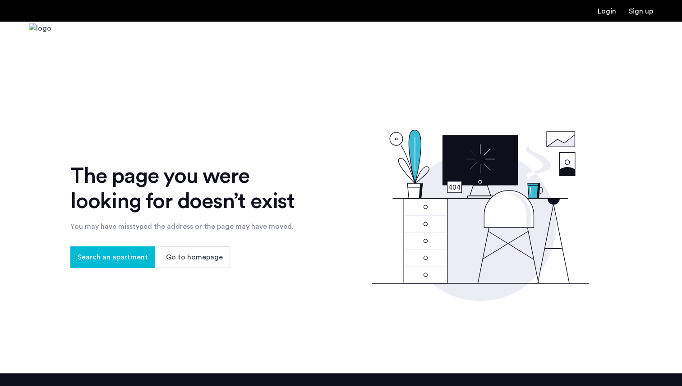  Describe the element at coordinates (113, 257) in the screenshot. I see `span: Search an apartment` at that location.